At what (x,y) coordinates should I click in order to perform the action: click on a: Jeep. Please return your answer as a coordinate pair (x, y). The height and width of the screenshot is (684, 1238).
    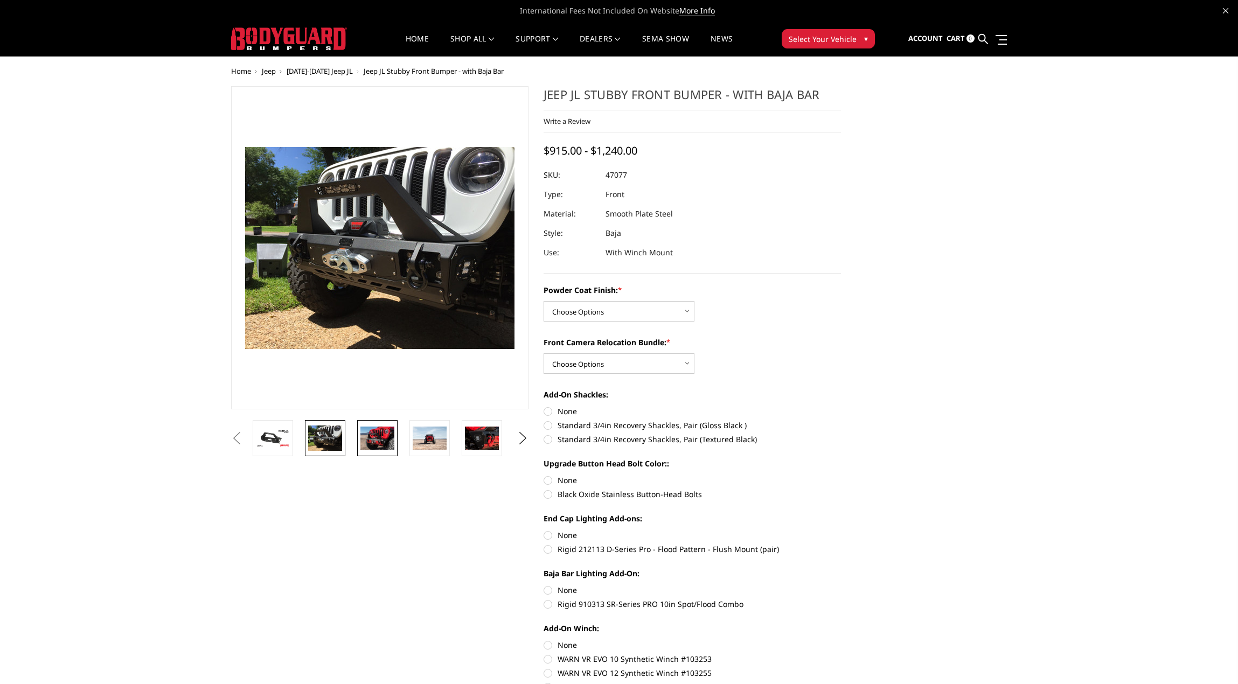
    Looking at the image, I should click on (269, 71).